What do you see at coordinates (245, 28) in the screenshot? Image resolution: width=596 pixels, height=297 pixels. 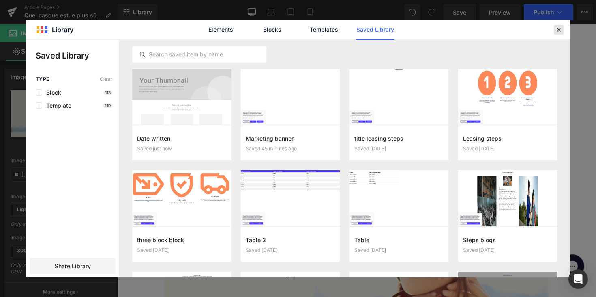 I see `h1: Quel casque est le plus sûr pour un vélo électrique ?` at bounding box center [245, 28].